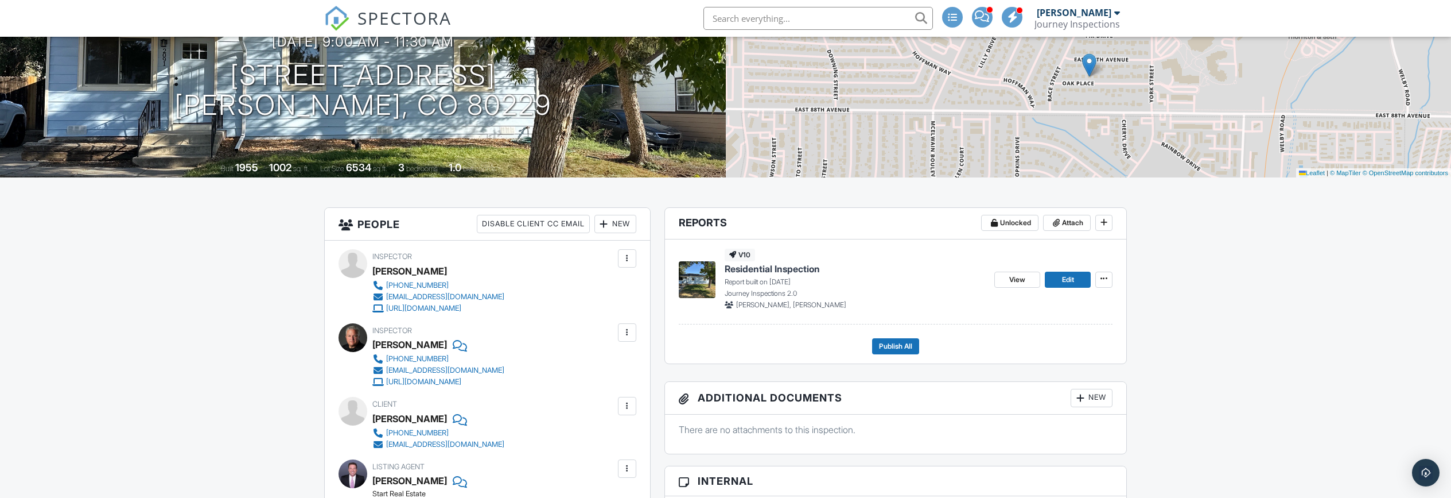  Describe the element at coordinates (359, 167) in the screenshot. I see `div: 6534` at that location.